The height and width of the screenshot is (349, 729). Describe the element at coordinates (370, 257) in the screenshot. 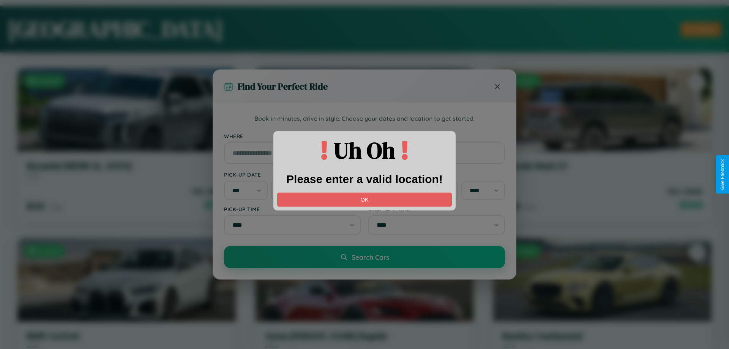

I see `span: Search Cars` at that location.